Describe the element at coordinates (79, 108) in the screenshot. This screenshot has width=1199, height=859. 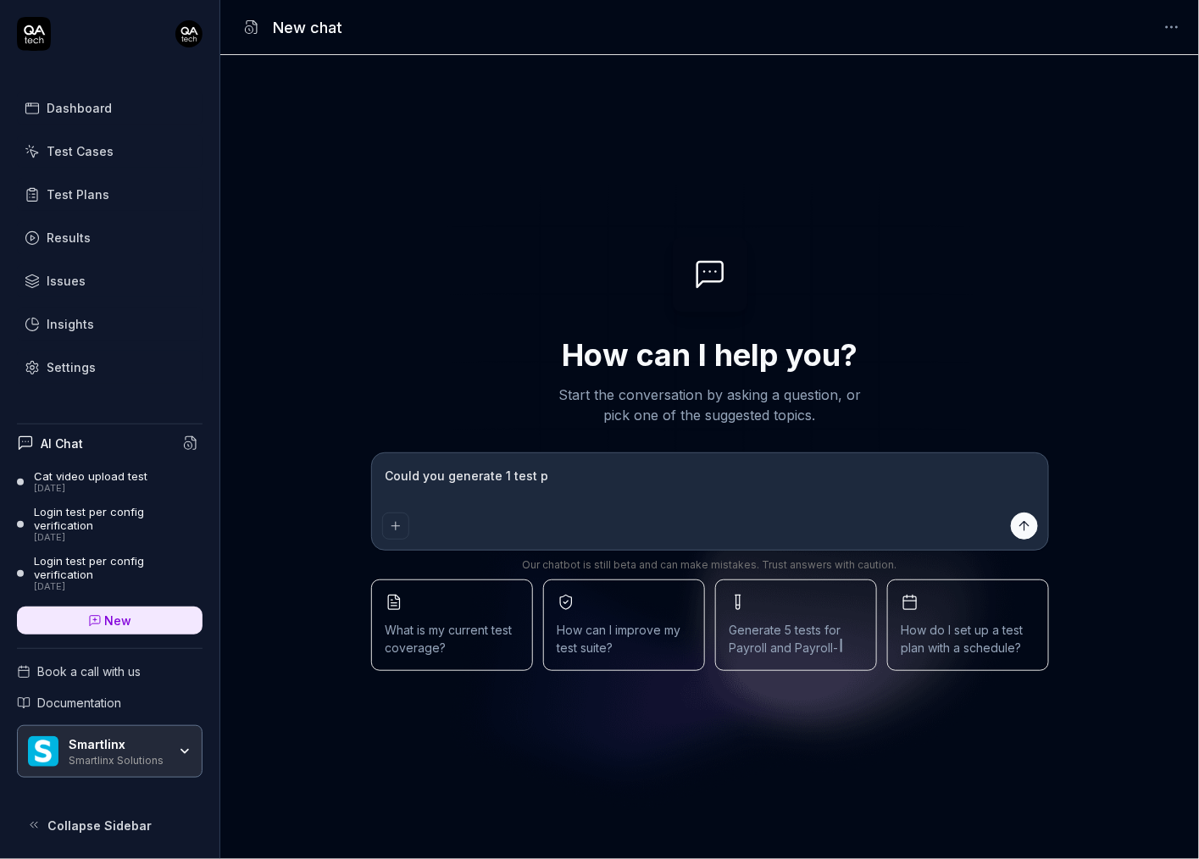
I see `div: Dashboard` at that location.